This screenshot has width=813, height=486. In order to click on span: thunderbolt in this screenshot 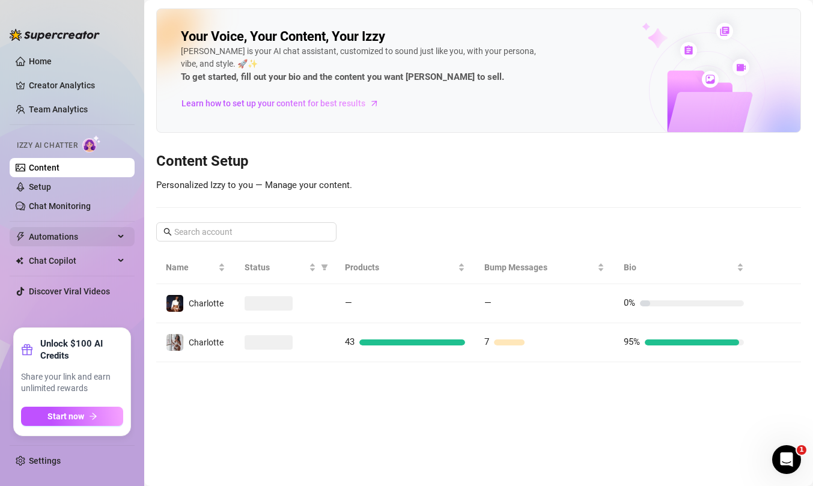, I will do `click(20, 237)`.